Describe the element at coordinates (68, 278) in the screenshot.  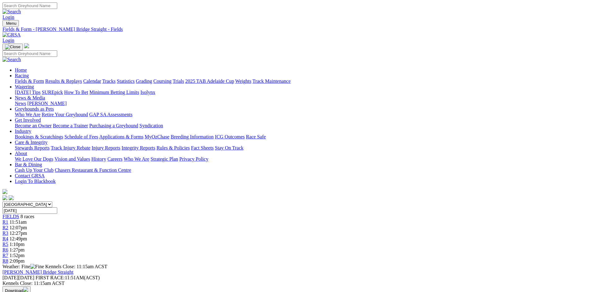
I see `span: 11:51AM(ACST)` at that location.